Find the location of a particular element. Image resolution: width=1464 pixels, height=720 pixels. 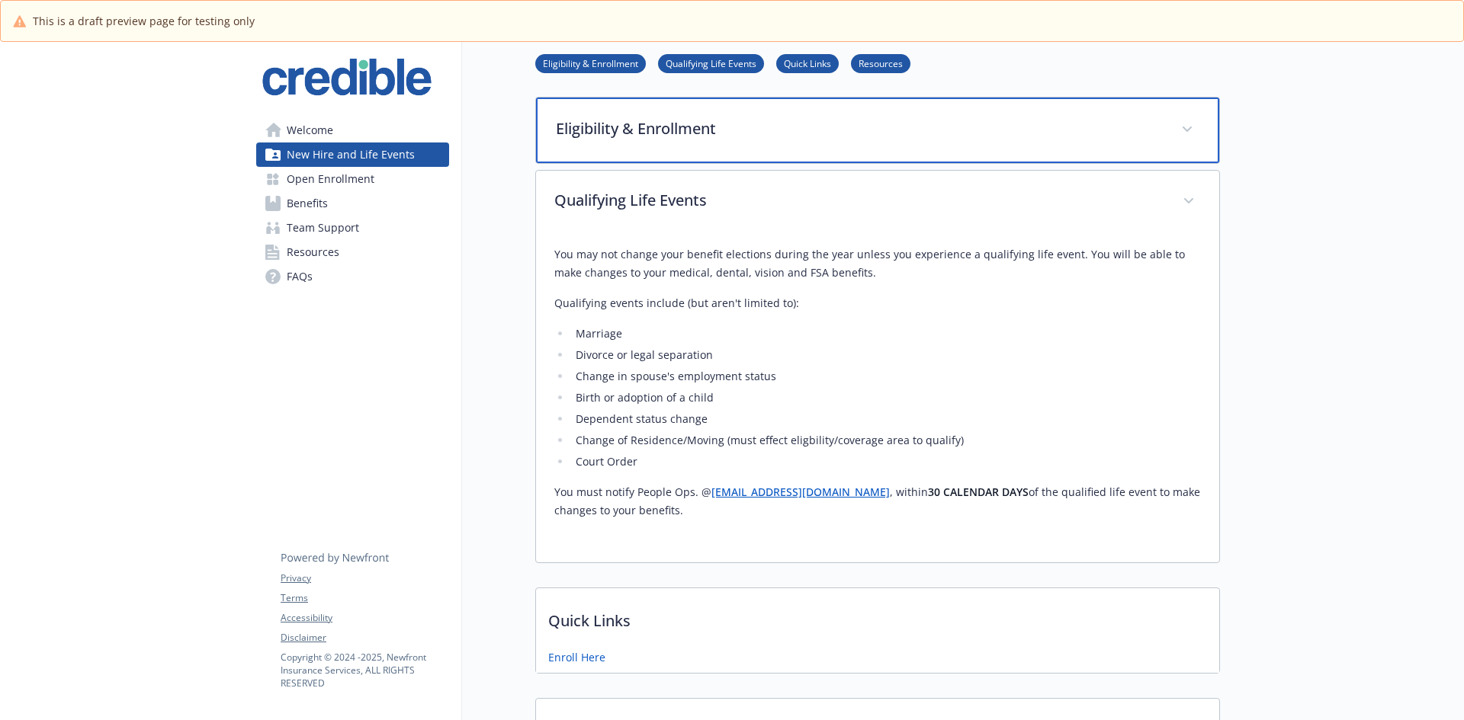

p: Qualifying Life Events is located at coordinates (859, 200).